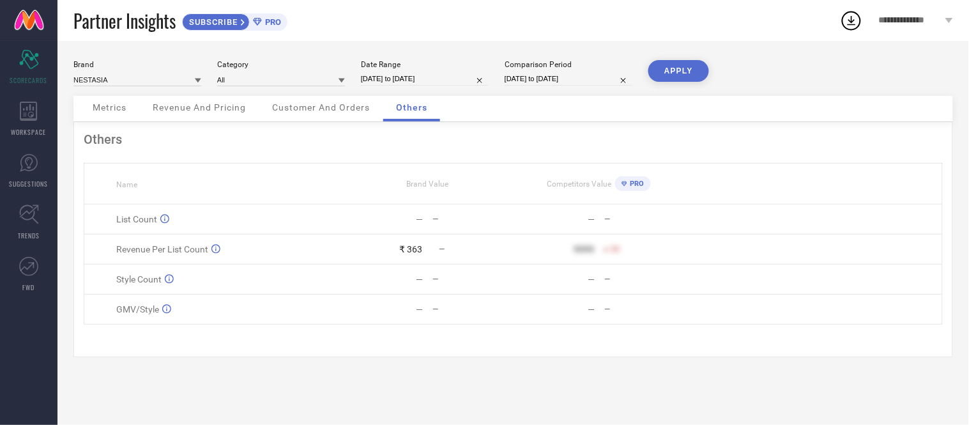  Describe the element at coordinates (425, 79) in the screenshot. I see `input: Select date range` at that location.